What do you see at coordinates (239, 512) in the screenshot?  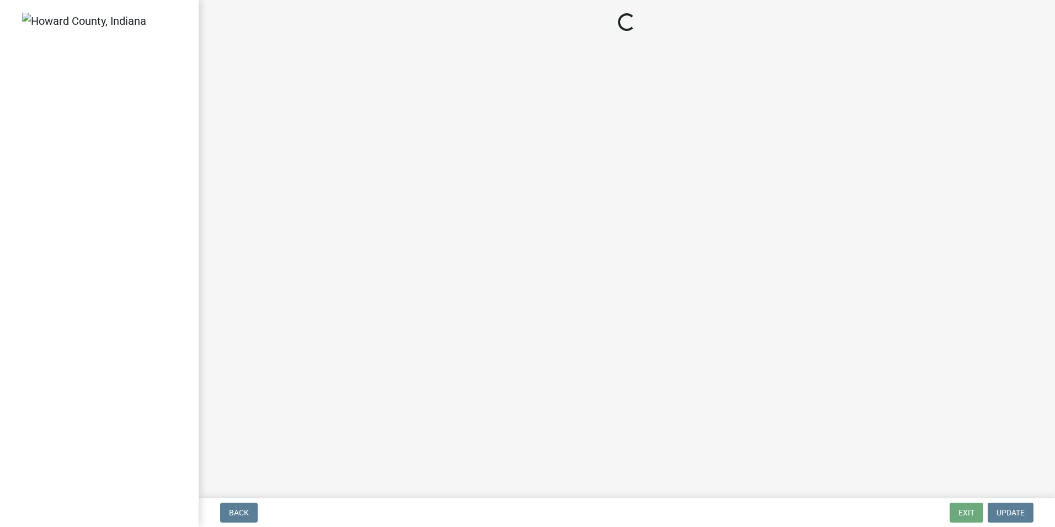 I see `span: Back` at bounding box center [239, 512].